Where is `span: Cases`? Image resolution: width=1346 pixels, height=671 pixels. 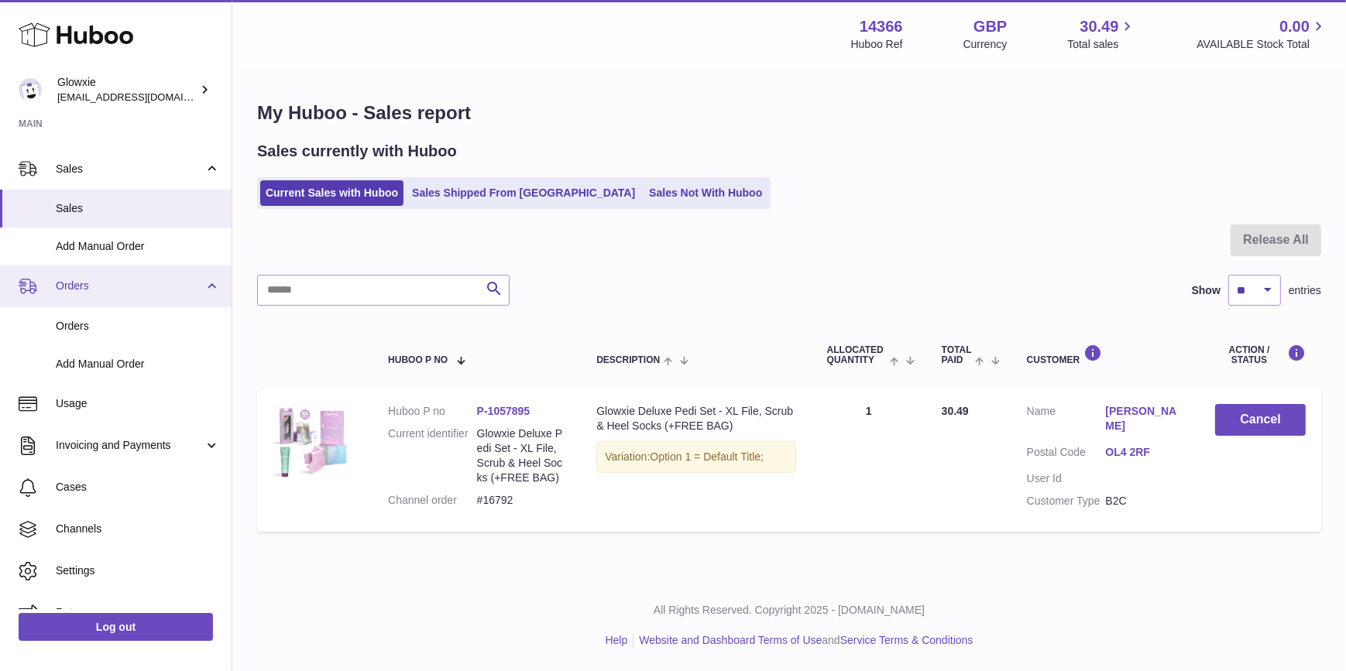 span: Cases is located at coordinates (138, 487).